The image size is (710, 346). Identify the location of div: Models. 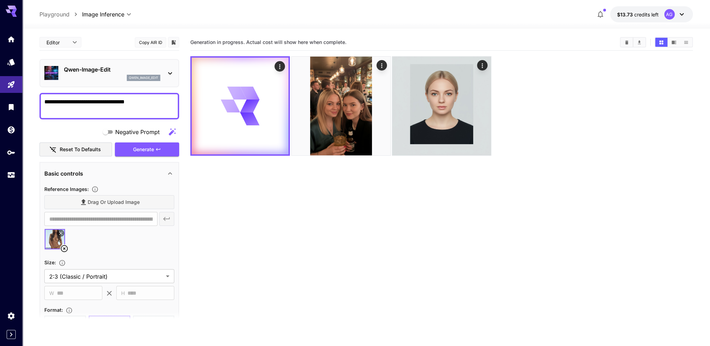
(11, 62).